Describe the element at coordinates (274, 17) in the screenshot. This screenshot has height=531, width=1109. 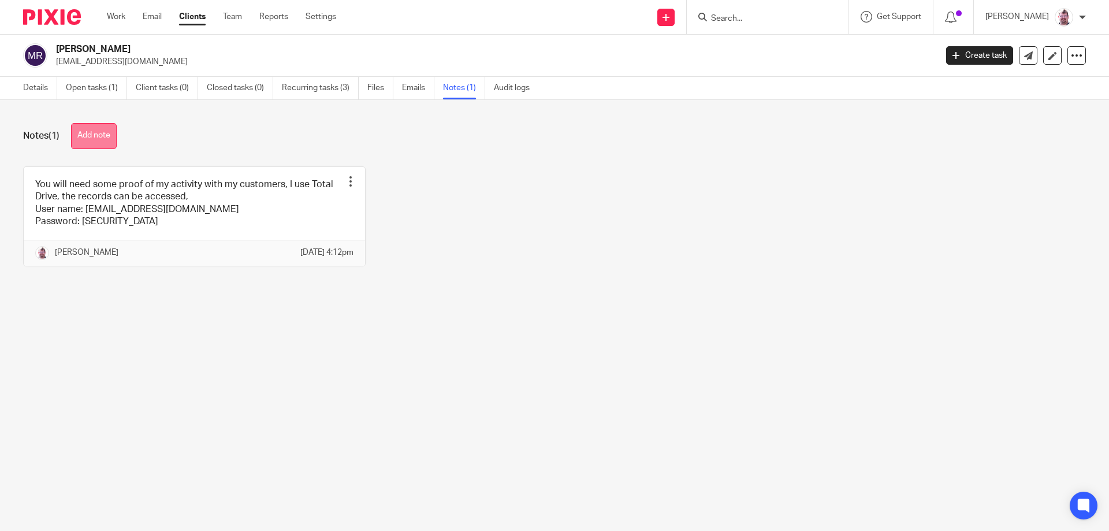
I see `a: Reports` at that location.